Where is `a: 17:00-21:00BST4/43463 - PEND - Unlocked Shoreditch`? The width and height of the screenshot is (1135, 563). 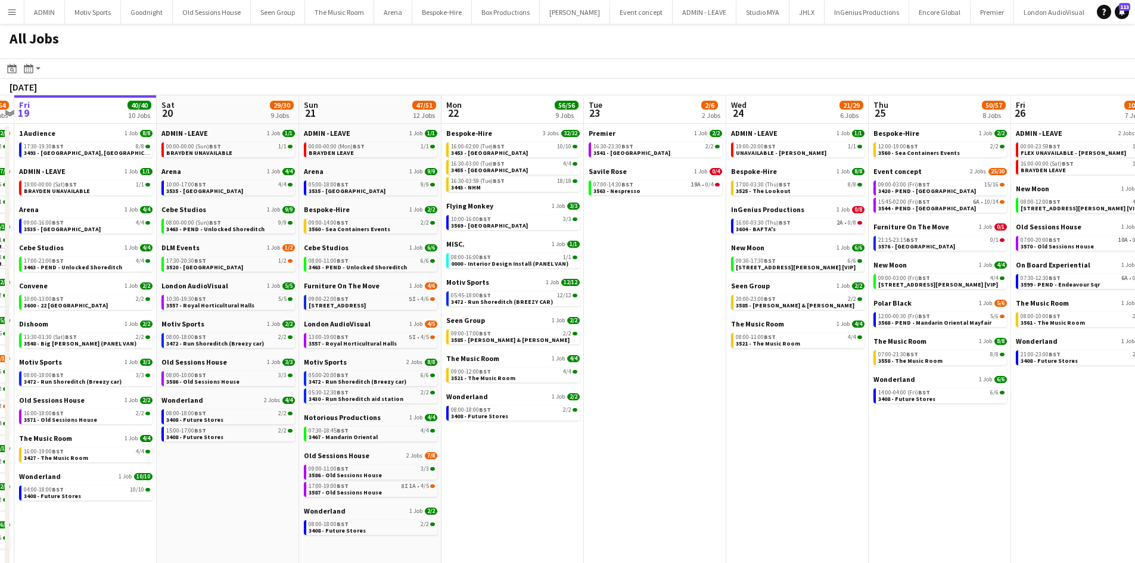 a: 17:00-21:00BST4/43463 - PEND - Unlocked Shoreditch is located at coordinates (87, 263).